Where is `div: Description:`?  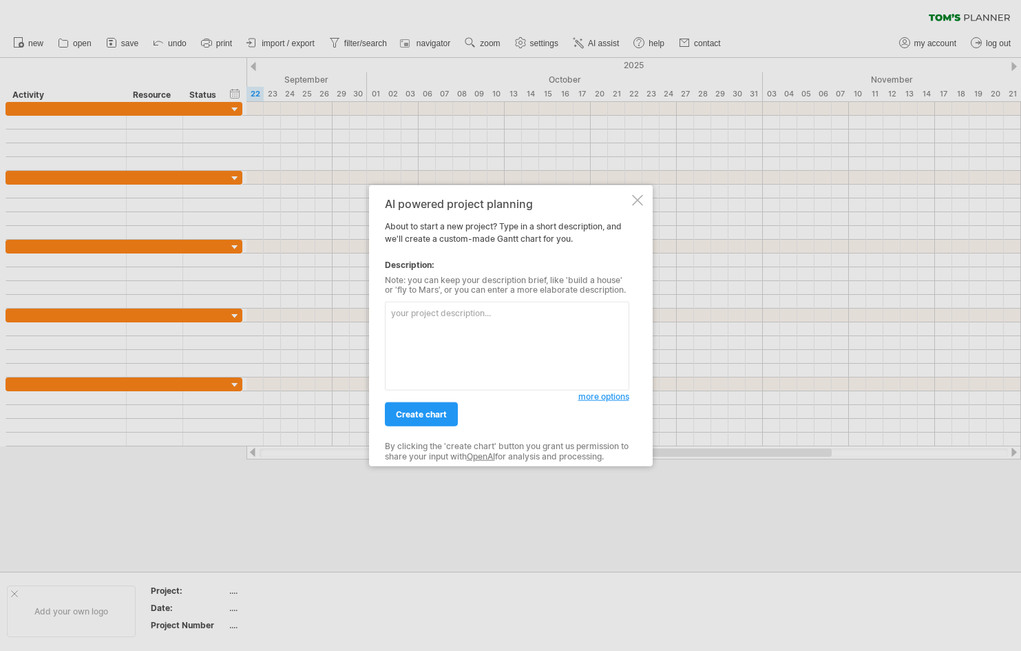 div: Description: is located at coordinates (507, 264).